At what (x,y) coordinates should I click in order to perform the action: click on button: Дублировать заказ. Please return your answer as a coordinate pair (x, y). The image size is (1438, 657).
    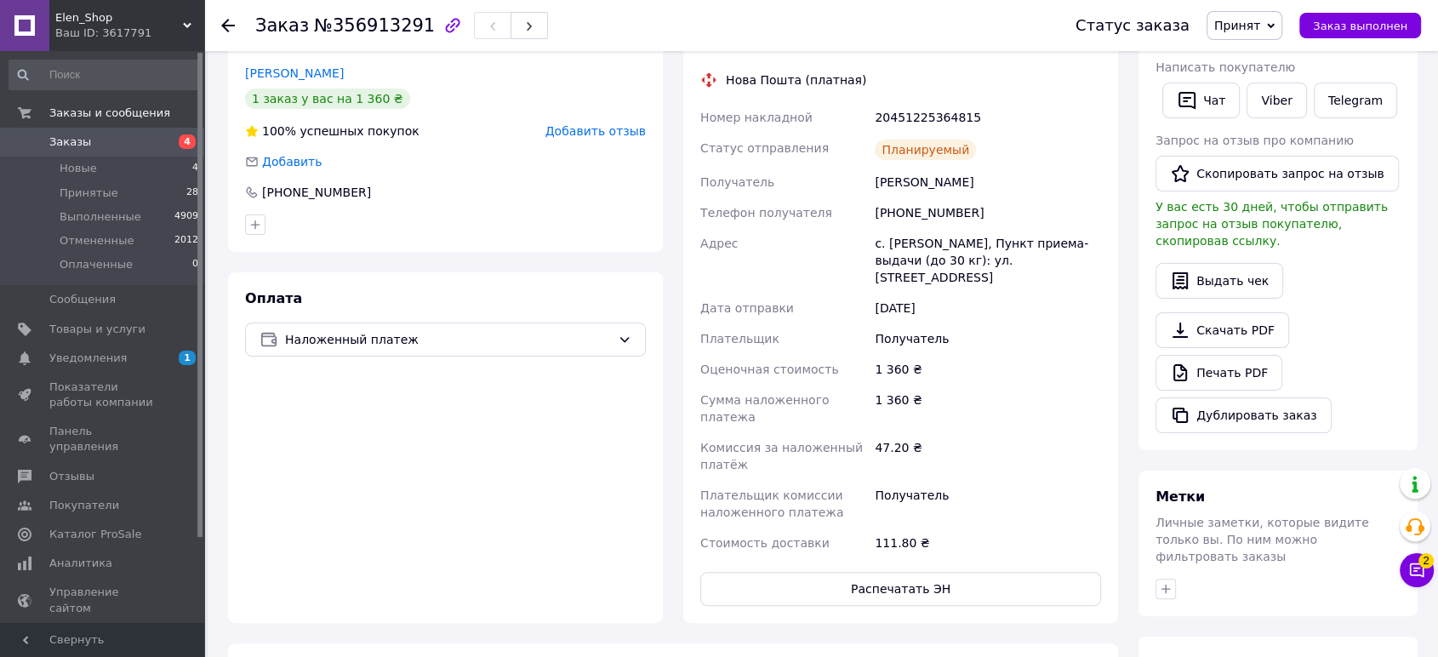
    Looking at the image, I should click on (1243, 415).